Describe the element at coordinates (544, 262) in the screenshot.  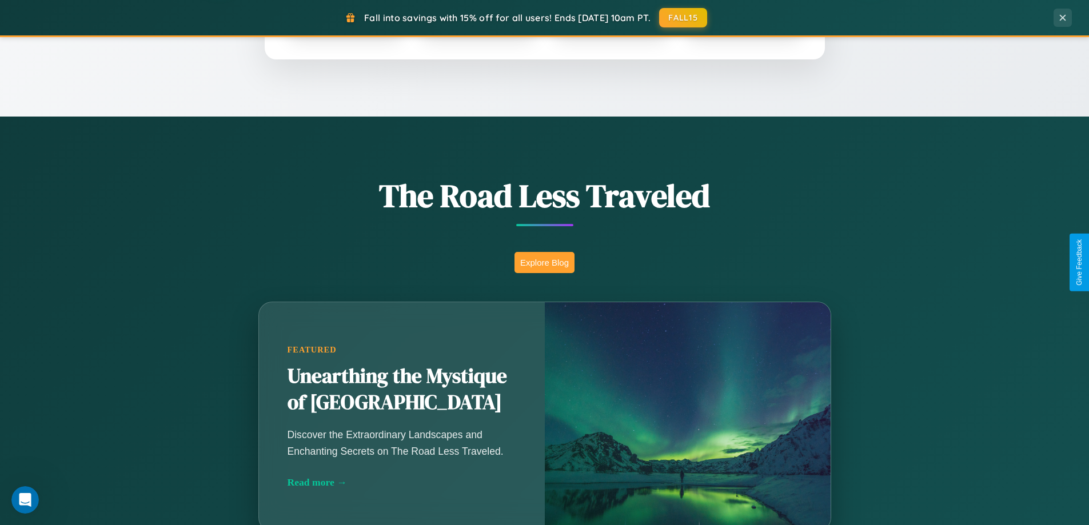
I see `button: Explore Blog` at that location.